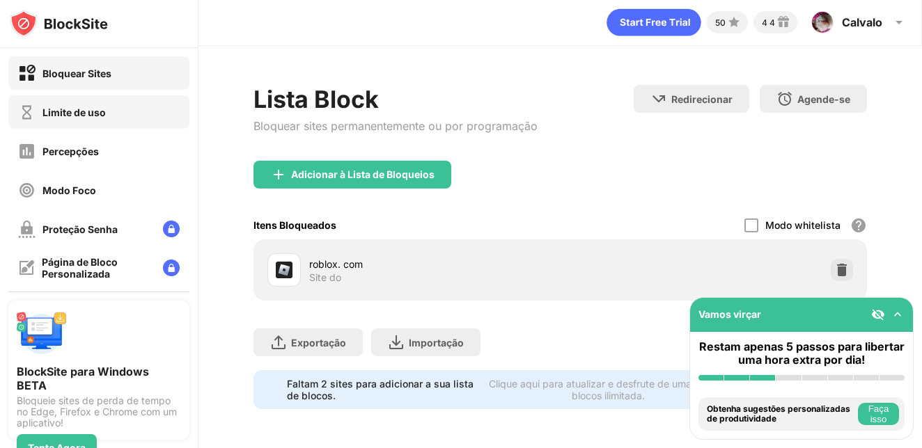 Image resolution: width=922 pixels, height=448 pixels. I want to click on div: 4 4, so click(768, 22).